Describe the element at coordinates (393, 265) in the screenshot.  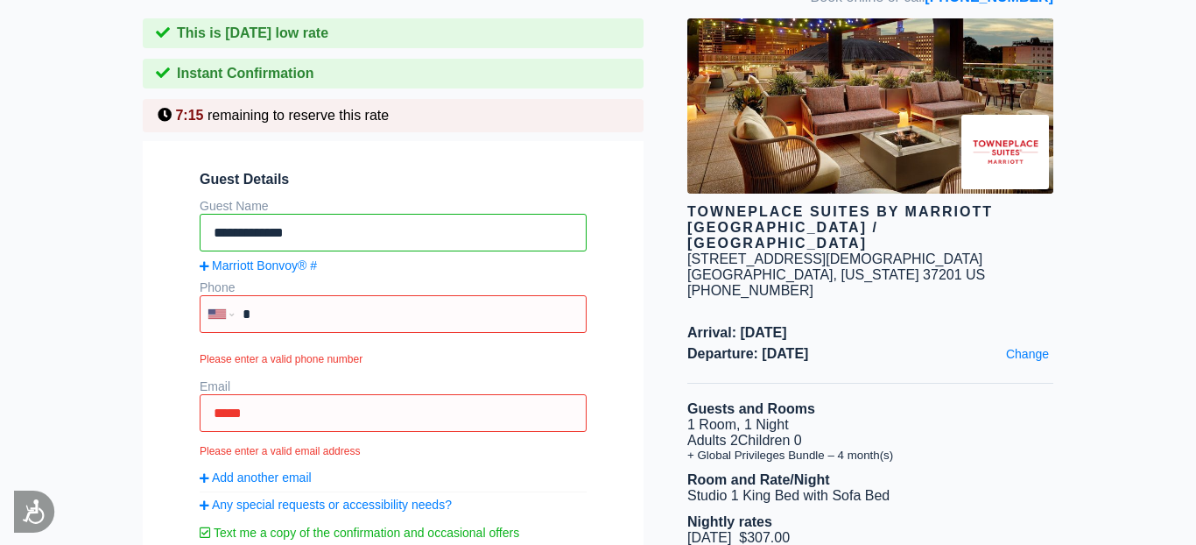
I see `a: Marriott Bonvoy® #` at that location.